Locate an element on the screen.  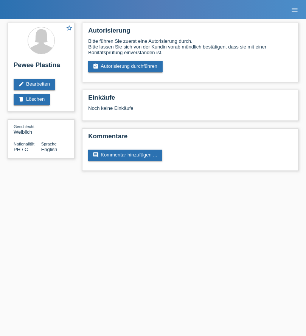
a: commentKommentar hinzufügen ... is located at coordinates (125, 155).